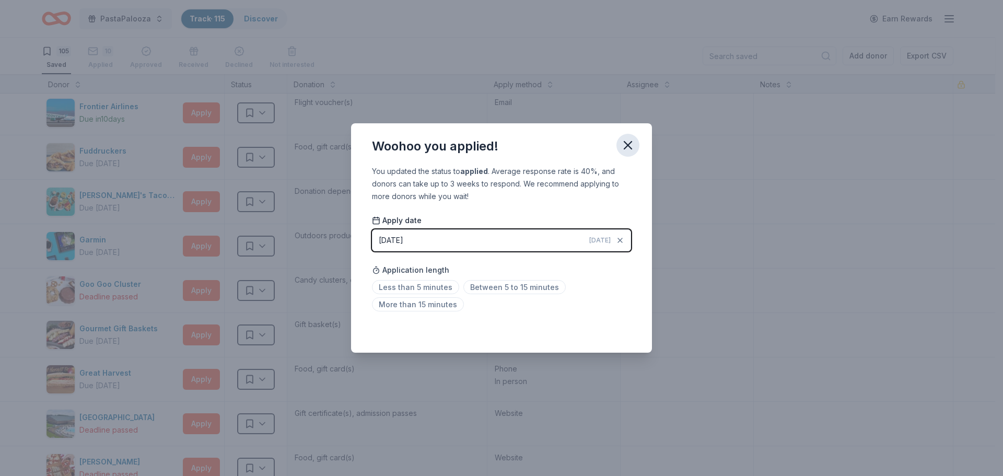 The height and width of the screenshot is (476, 1003). Describe the element at coordinates (515, 287) in the screenshot. I see `span: Between 5 to 15 minutes` at that location.